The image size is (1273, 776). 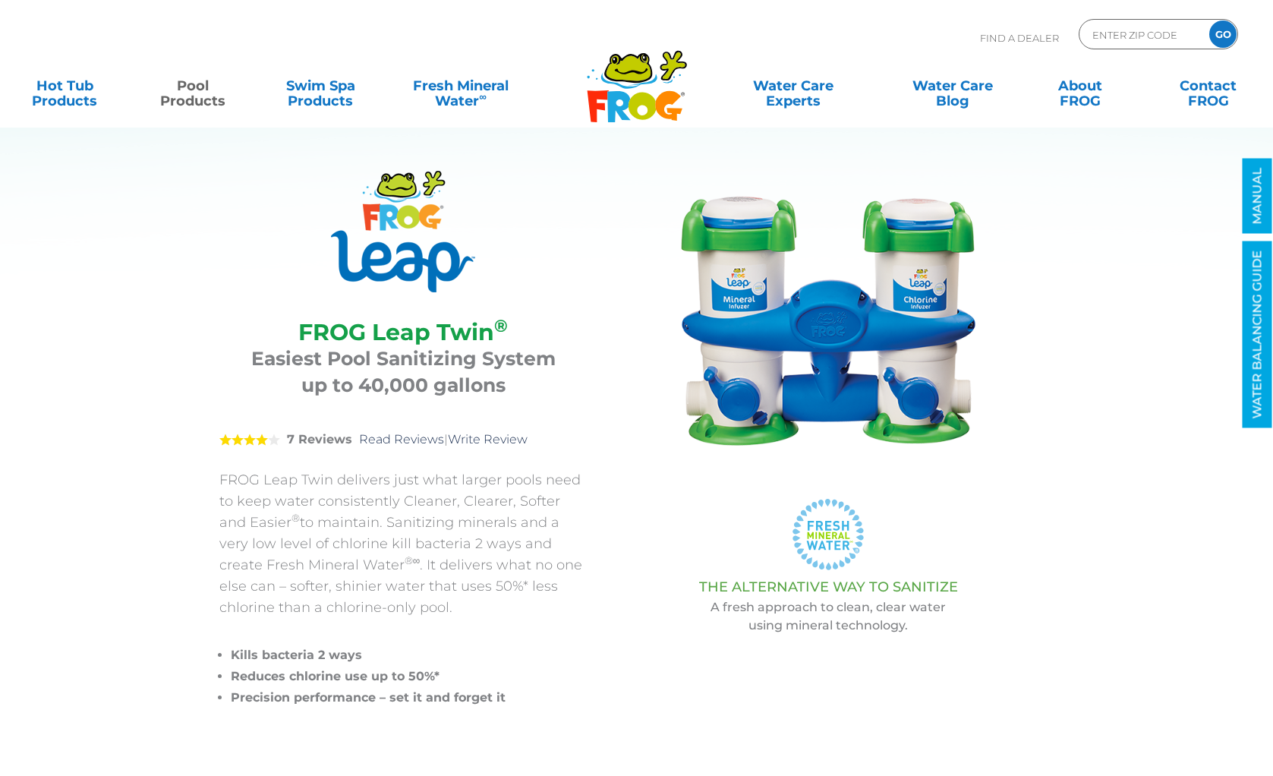 I want to click on a: WATER BALANCING GUIDE, so click(x=1257, y=335).